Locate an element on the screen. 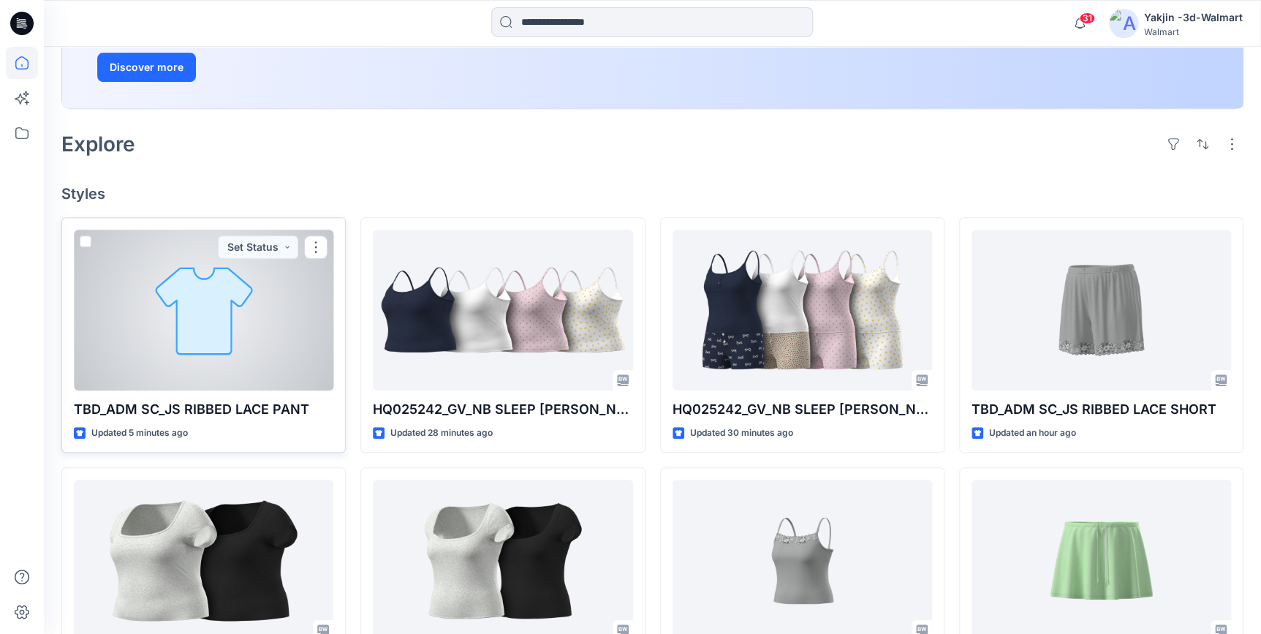 This screenshot has height=634, width=1261. div: Yakjin -3d-Walmart is located at coordinates (1193, 18).